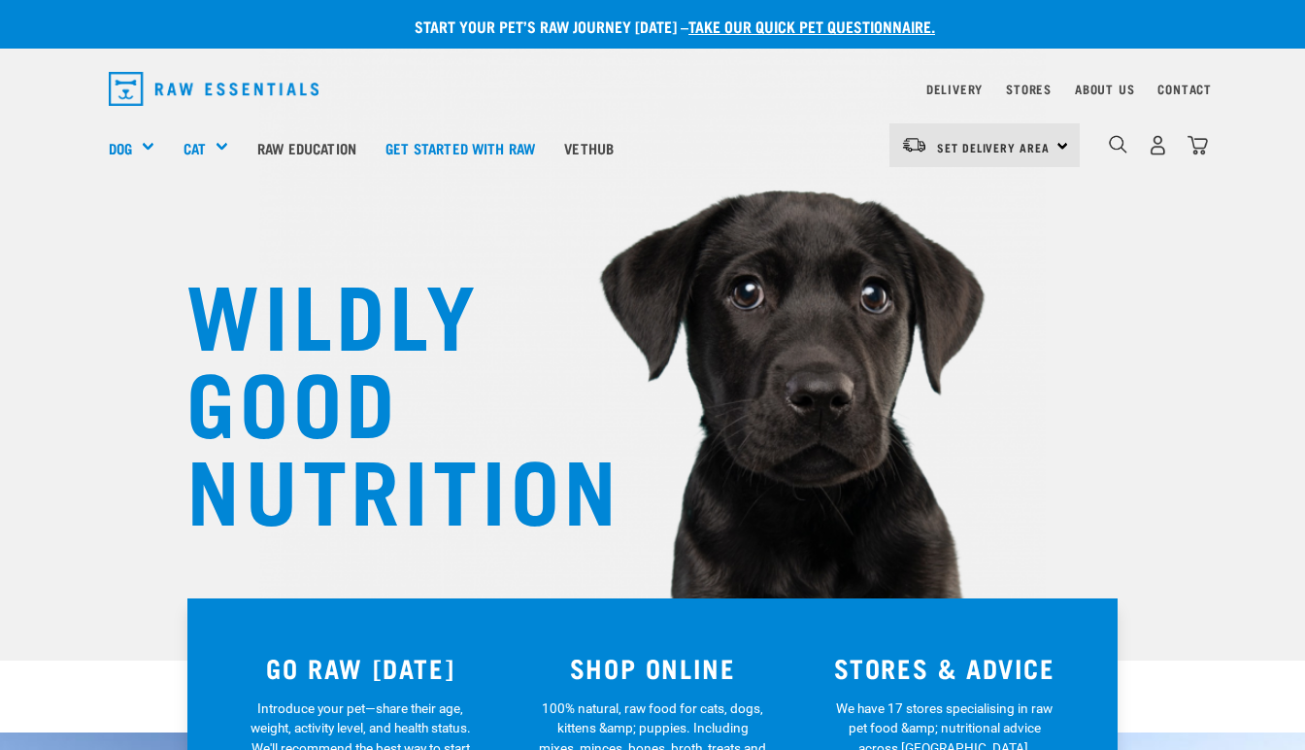 The height and width of the screenshot is (750, 1305). I want to click on a: Delivery, so click(955, 88).